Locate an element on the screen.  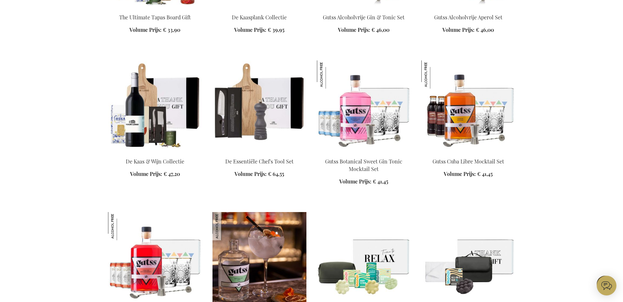
img: Gutss Italian Bittersweet Aperol Tonic Mocktail Set is located at coordinates (122, 226).